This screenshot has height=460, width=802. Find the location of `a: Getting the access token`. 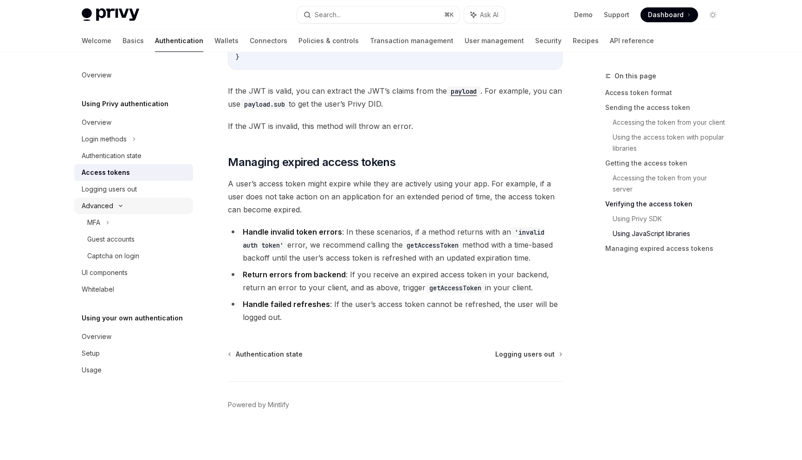

a: Getting the access token is located at coordinates (666, 163).